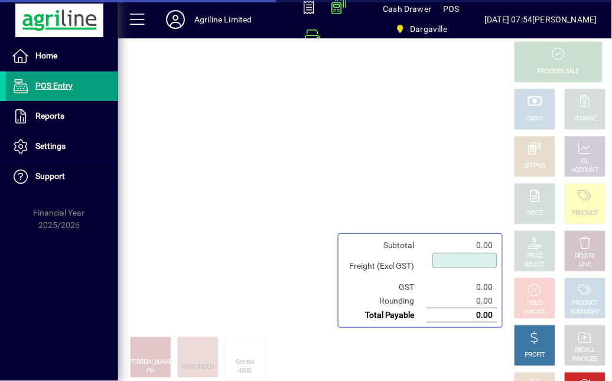  What do you see at coordinates (151, 371) in the screenshot?
I see `div: Pin` at bounding box center [151, 371].